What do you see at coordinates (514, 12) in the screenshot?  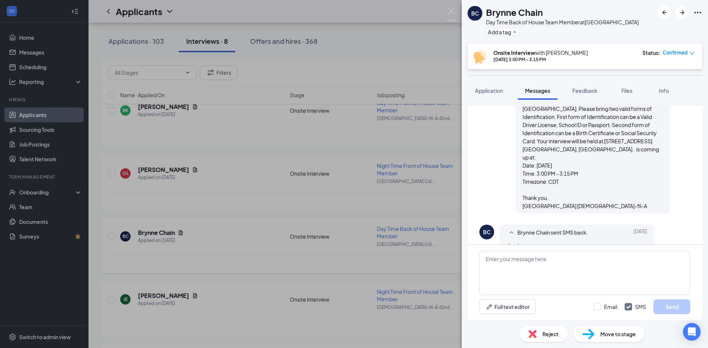 I see `h1: Brynne Chain` at bounding box center [514, 12].